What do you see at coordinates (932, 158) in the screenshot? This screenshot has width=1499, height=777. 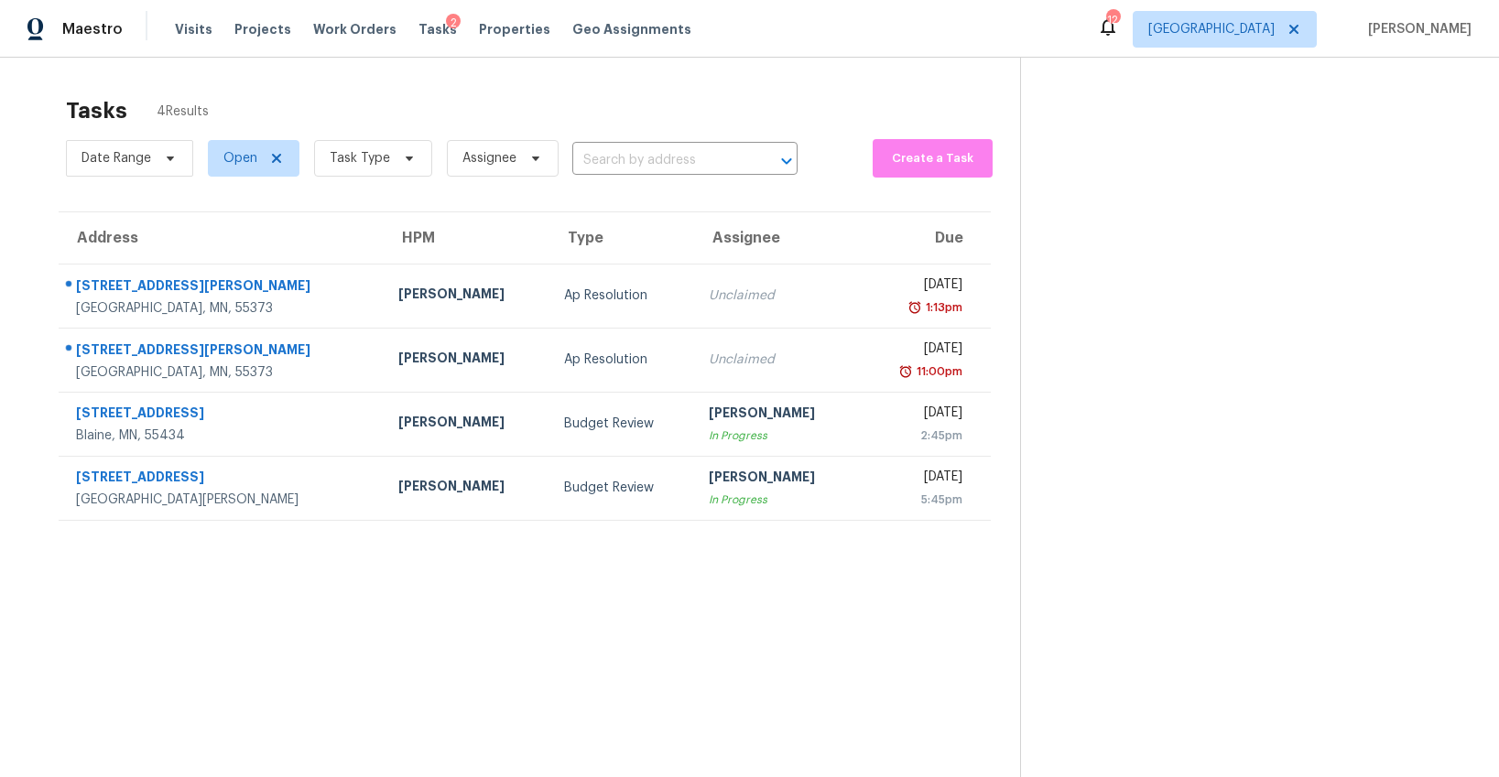 I see `span: Create a Task` at bounding box center [932, 158].